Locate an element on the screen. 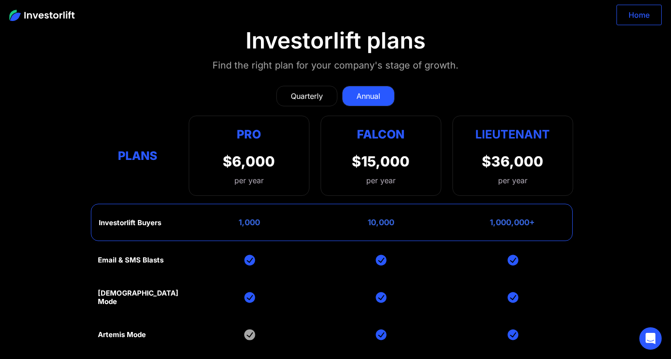 The height and width of the screenshot is (359, 671). div: 1,000 is located at coordinates (249, 222).